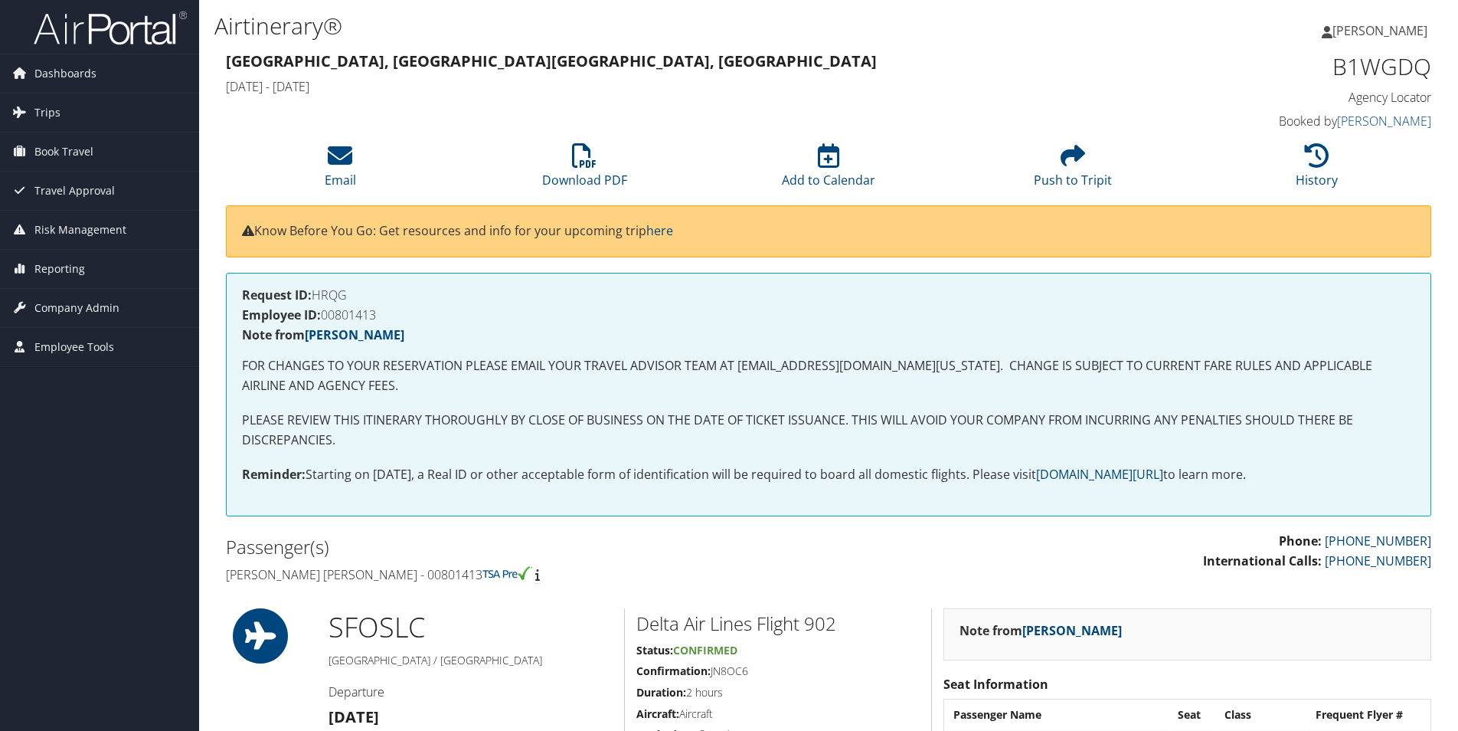 The height and width of the screenshot is (731, 1458). I want to click on th: Seat, so click(1192, 715).